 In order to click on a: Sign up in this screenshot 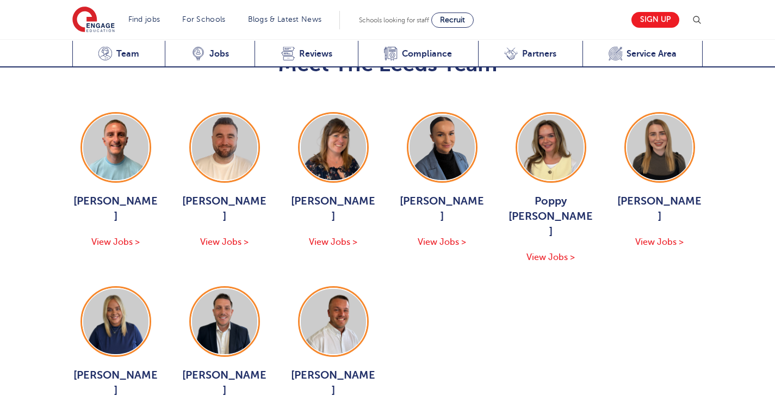, I will do `click(656, 20)`.